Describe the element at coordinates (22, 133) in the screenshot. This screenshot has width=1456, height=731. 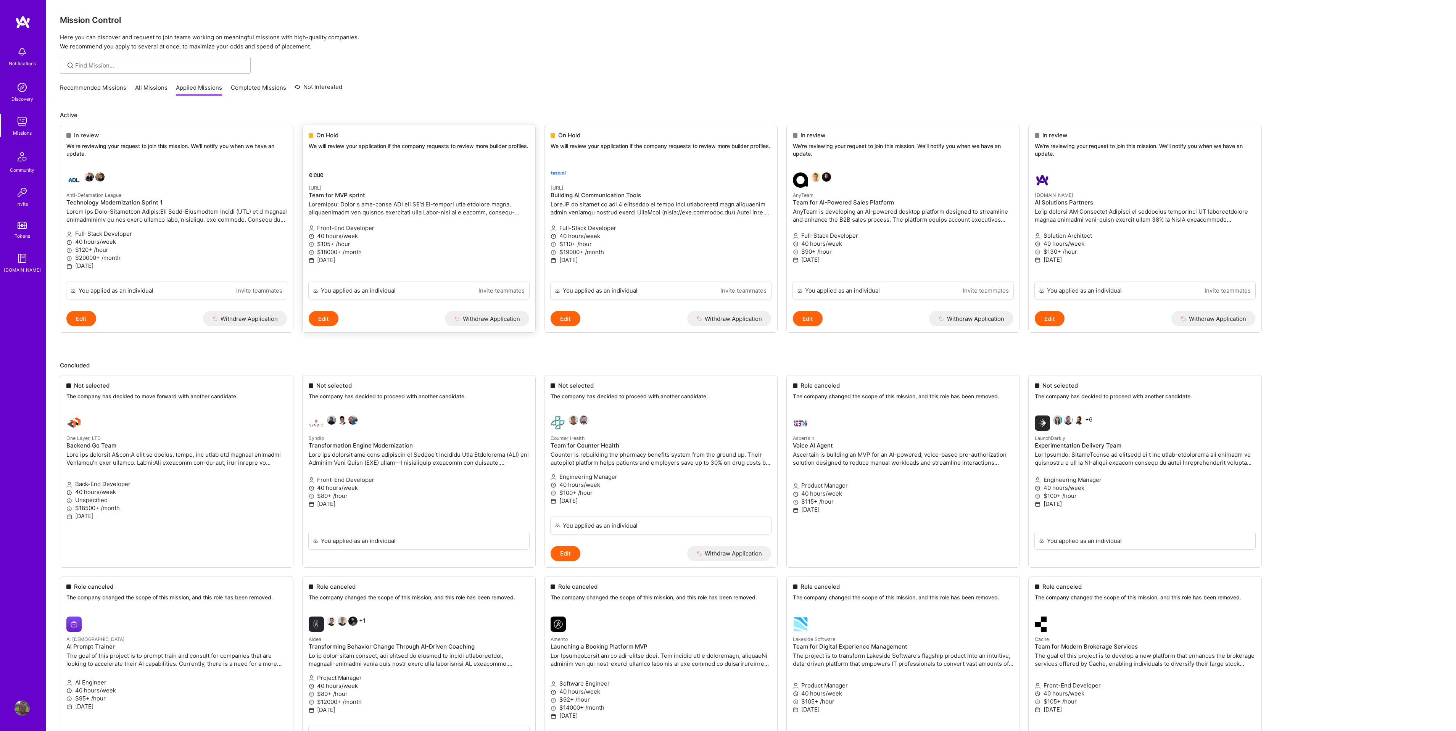
I see `div: Missions` at that location.